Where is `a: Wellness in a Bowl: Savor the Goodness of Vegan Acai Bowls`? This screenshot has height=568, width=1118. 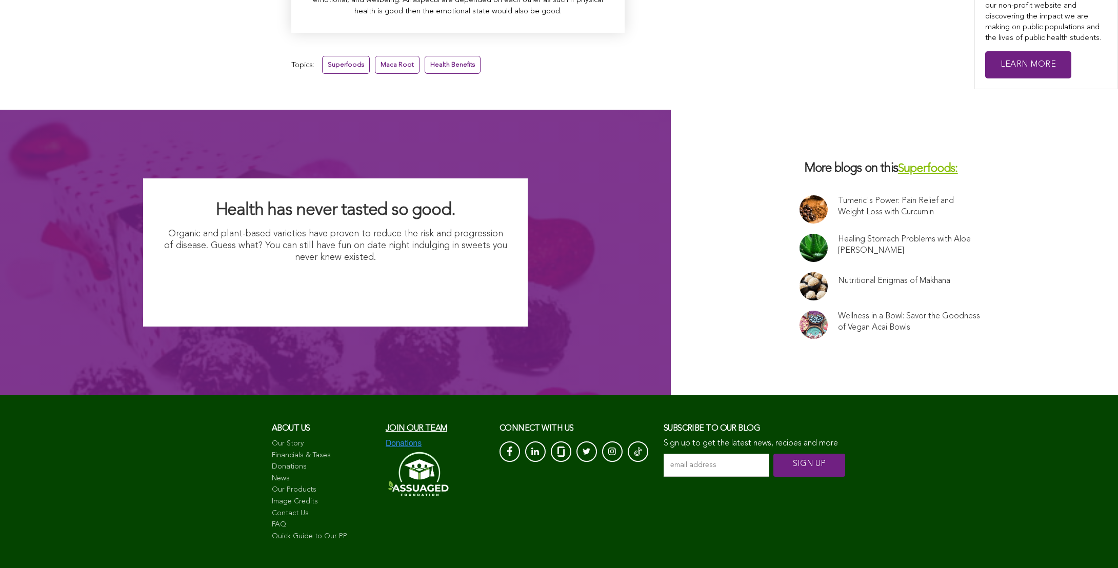
a: Wellness in a Bowl: Savor the Goodness of Vegan Acai Bowls is located at coordinates (909, 322).